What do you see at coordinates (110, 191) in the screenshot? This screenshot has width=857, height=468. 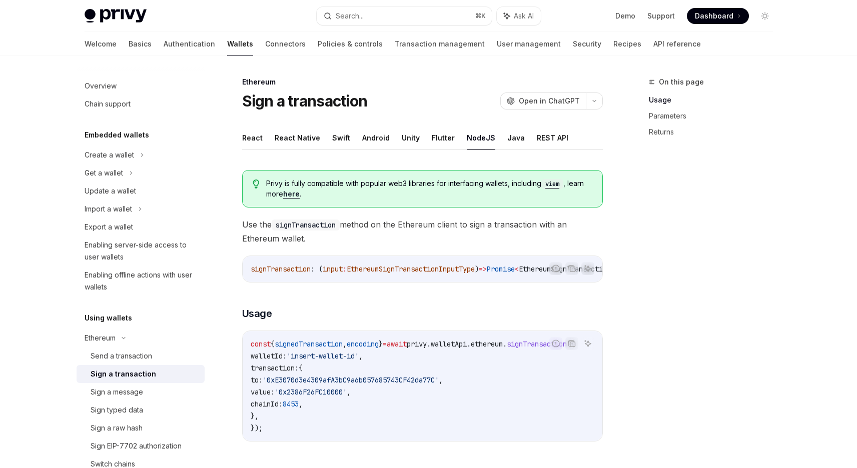 I see `div: Update a wallet` at bounding box center [110, 191].